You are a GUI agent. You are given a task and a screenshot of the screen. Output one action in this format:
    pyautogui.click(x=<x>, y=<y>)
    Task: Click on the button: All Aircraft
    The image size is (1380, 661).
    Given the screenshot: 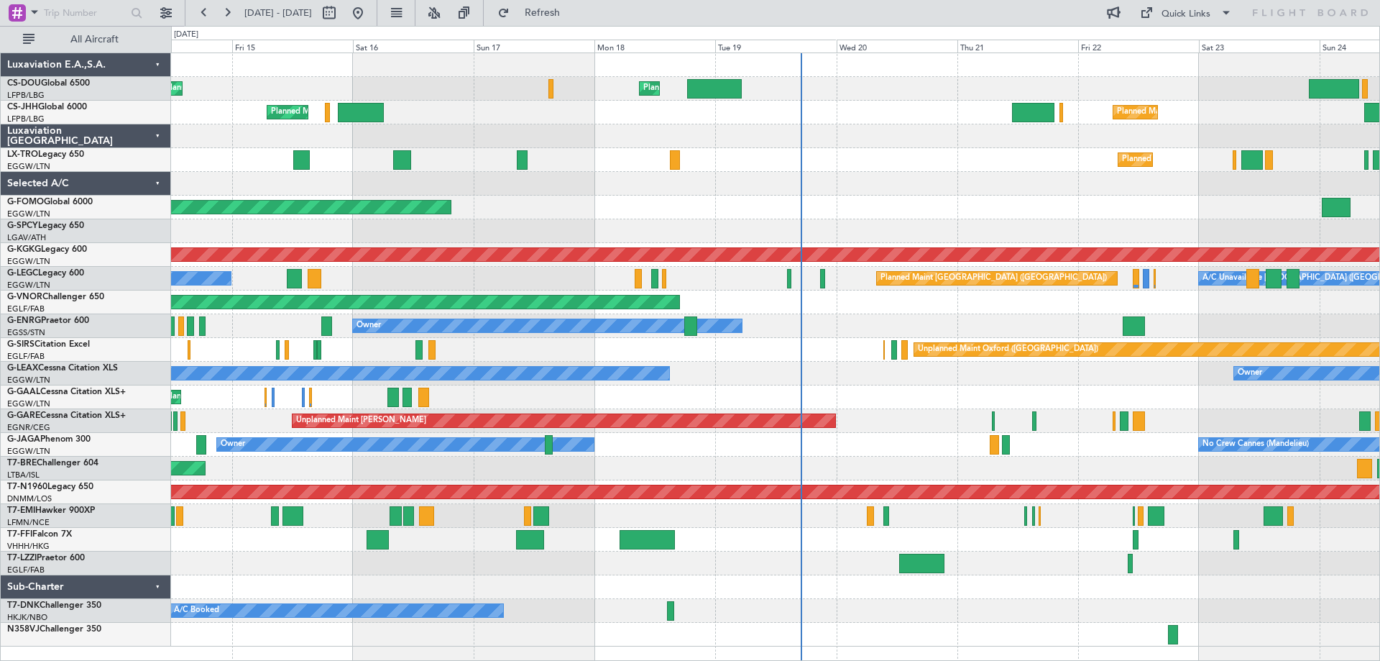 What is the action you would take?
    pyautogui.click(x=86, y=40)
    